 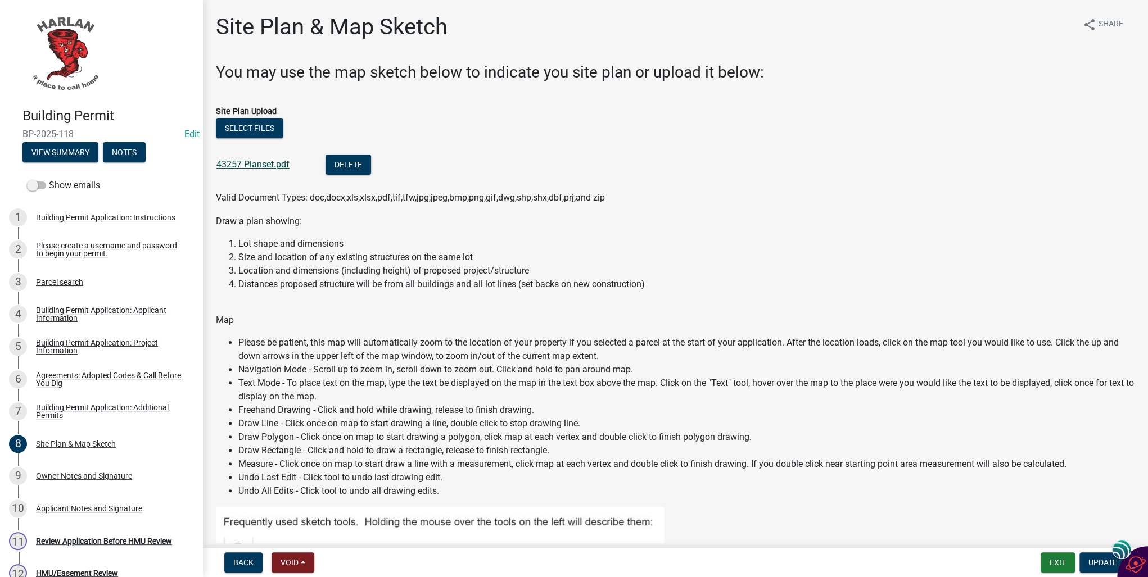 What do you see at coordinates (687, 491) in the screenshot?
I see `li: Undo All Edits - Click tool to undo all drawing edits.` at bounding box center [687, 491].